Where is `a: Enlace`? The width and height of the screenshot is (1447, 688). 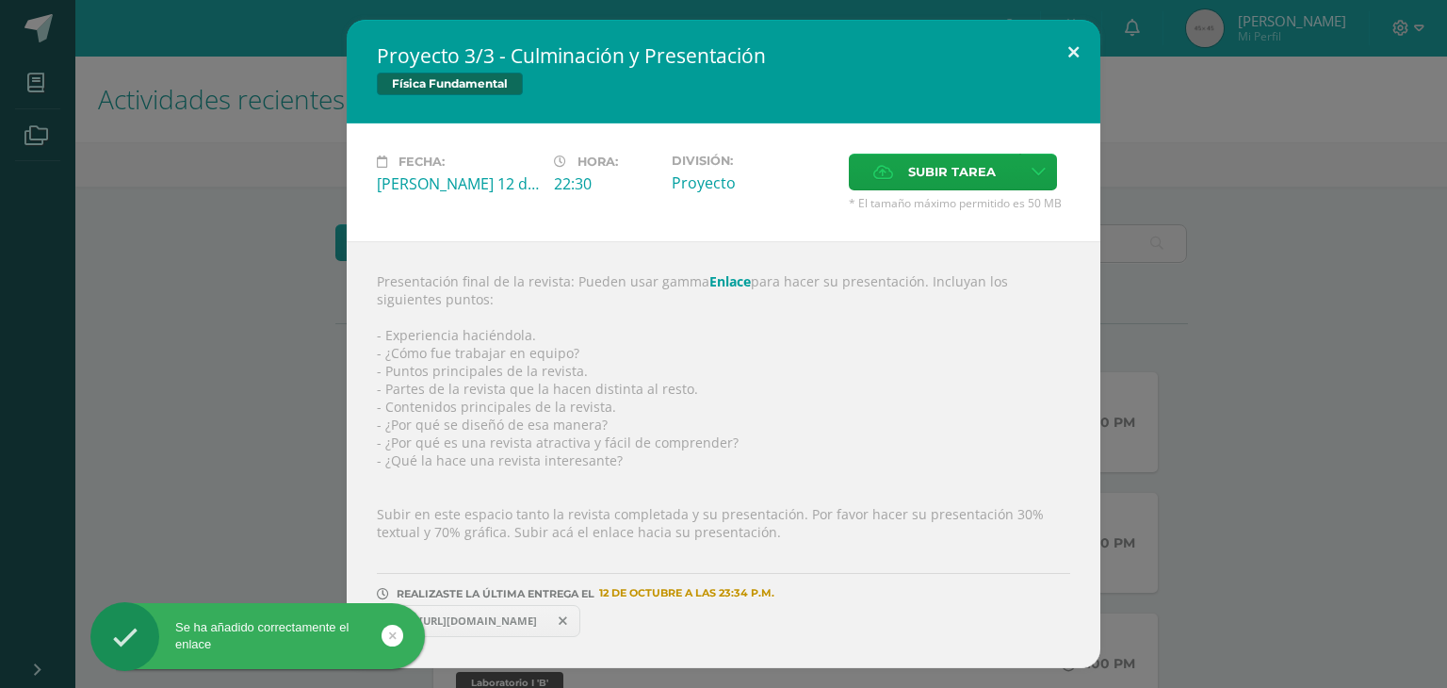 a: Enlace is located at coordinates (730, 281).